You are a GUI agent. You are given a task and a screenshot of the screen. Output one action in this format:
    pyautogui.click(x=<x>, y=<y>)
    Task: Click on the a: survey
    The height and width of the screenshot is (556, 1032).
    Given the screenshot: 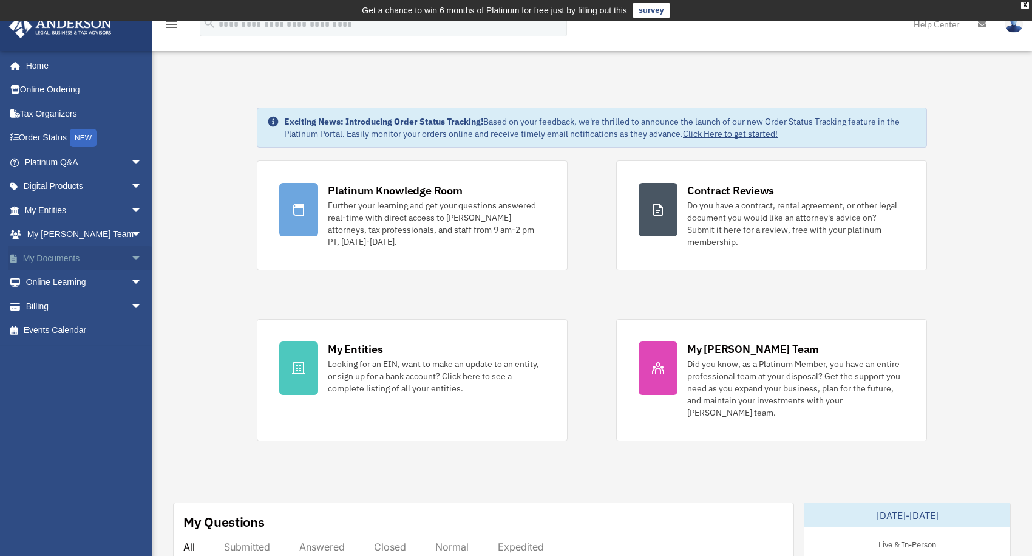 What is the action you would take?
    pyautogui.click(x=652, y=10)
    